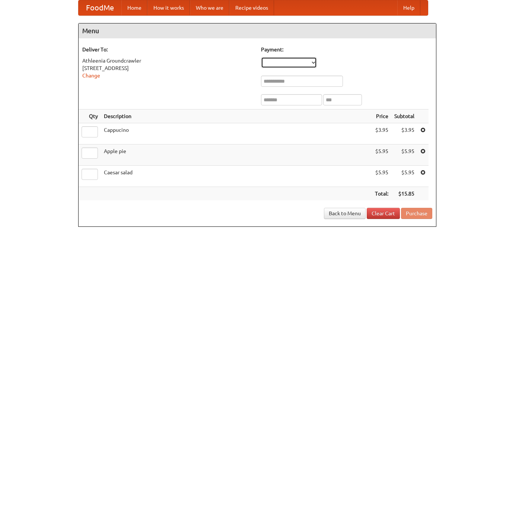 This screenshot has width=506, height=527. I want to click on a: FoodMe, so click(100, 8).